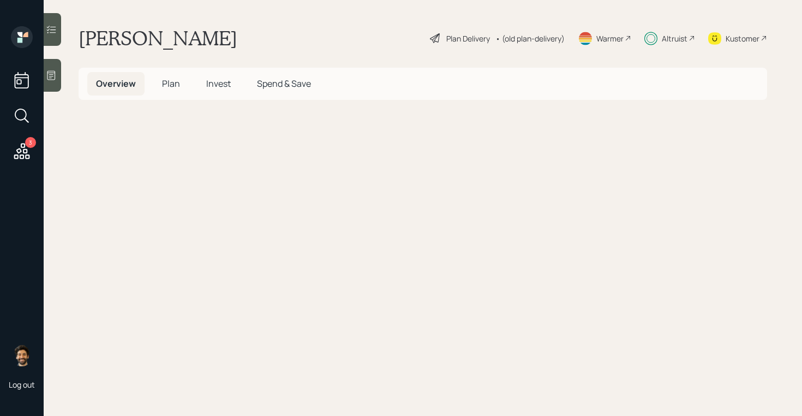  I want to click on div: Plan Delivery, so click(468, 38).